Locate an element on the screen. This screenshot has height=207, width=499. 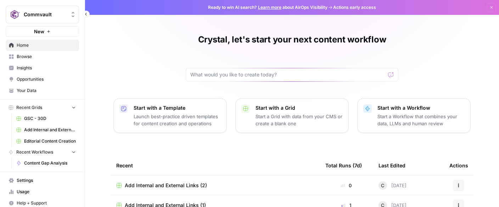
a: Home is located at coordinates (42, 45).